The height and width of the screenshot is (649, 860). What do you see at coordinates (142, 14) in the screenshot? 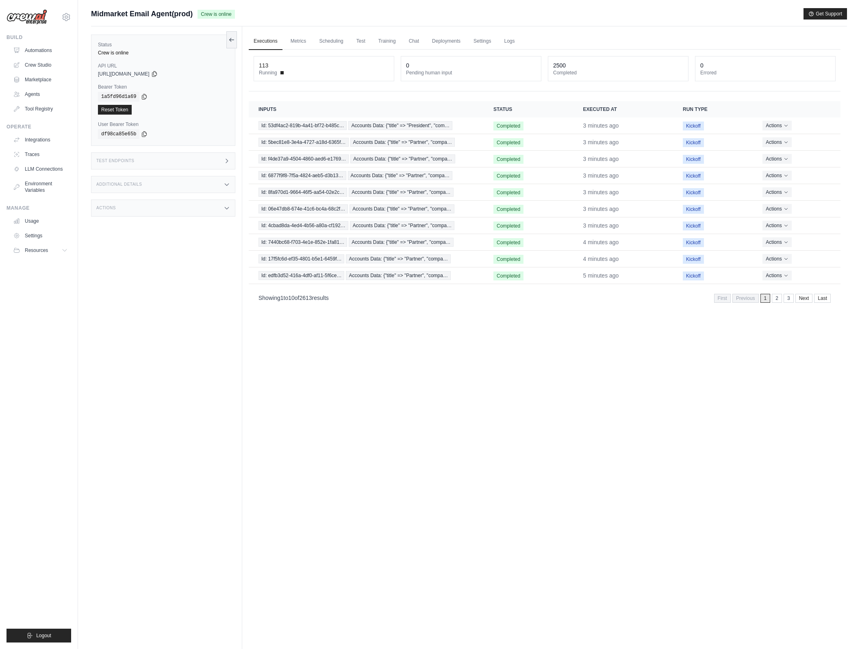
I see `span: Midmarket Email Agent(prod)` at bounding box center [142, 14].